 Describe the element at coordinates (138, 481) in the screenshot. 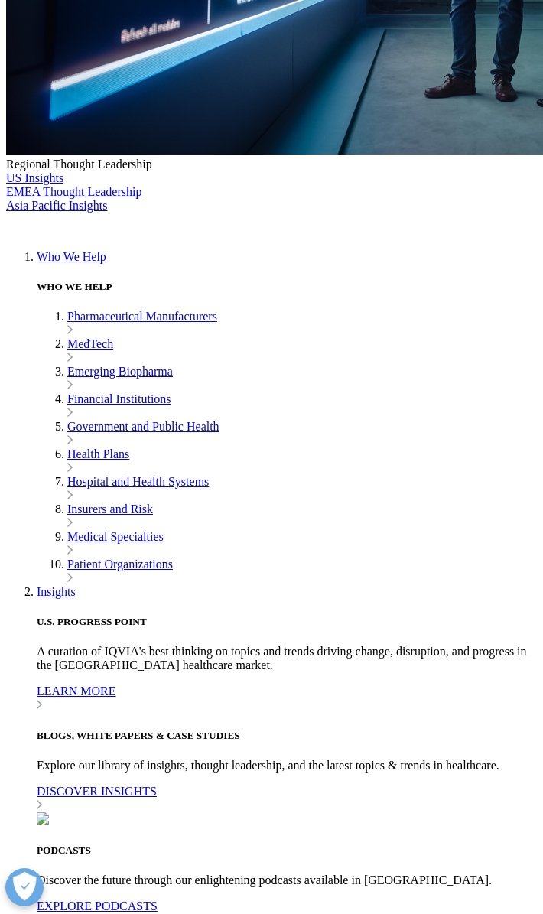

I see `a: Hospital and Health Systems` at that location.